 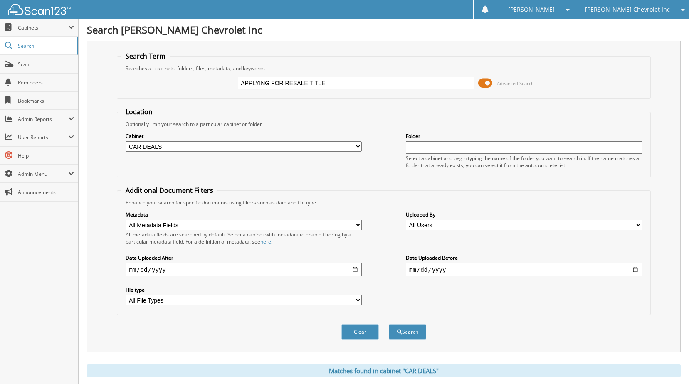 I want to click on span: Bookmarks, so click(x=46, y=101).